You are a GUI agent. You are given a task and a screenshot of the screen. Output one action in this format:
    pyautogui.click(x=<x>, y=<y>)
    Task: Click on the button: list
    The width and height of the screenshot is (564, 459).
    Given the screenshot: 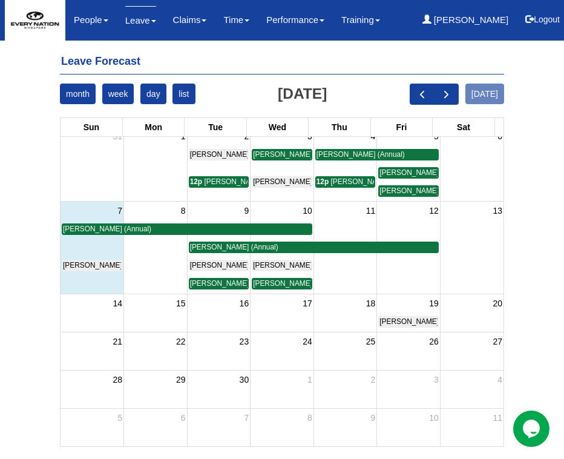 What is the action you would take?
    pyautogui.click(x=183, y=94)
    